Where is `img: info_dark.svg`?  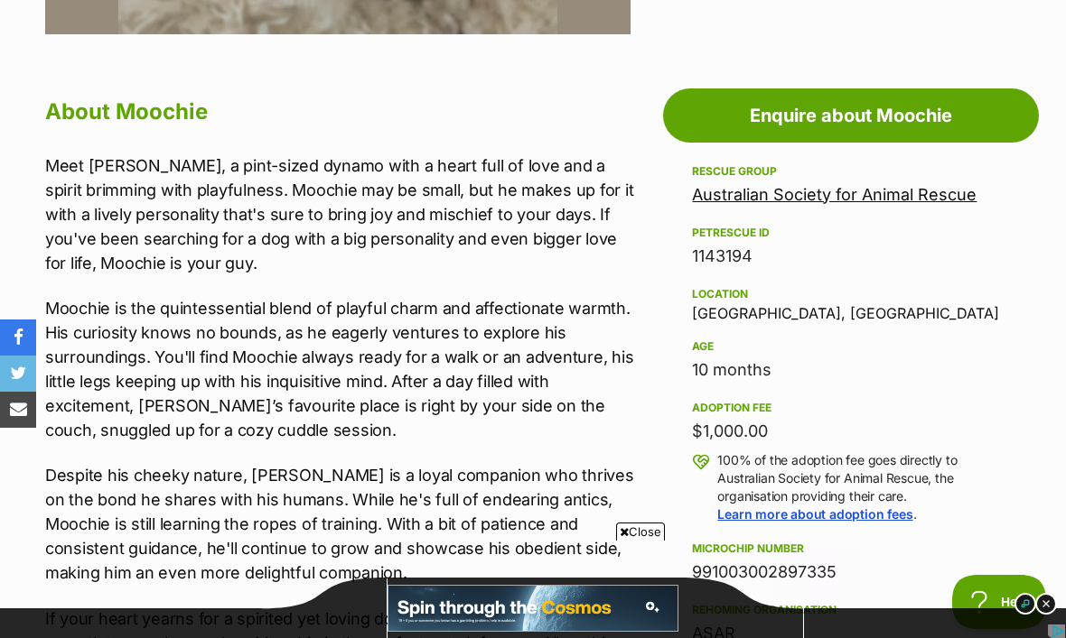
img: info_dark.svg is located at coordinates (1025, 604).